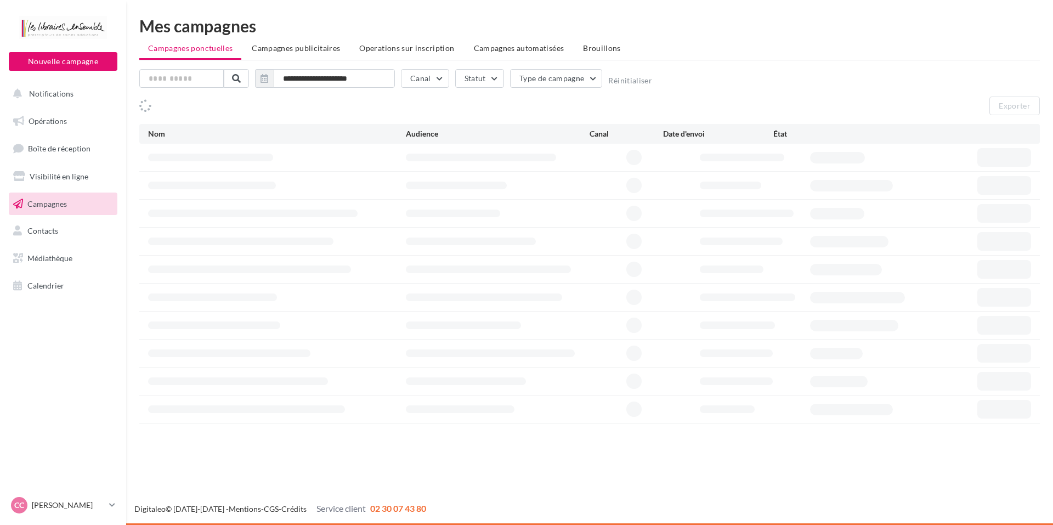  Describe the element at coordinates (519, 48) in the screenshot. I see `span: Campagnes automatisées` at that location.